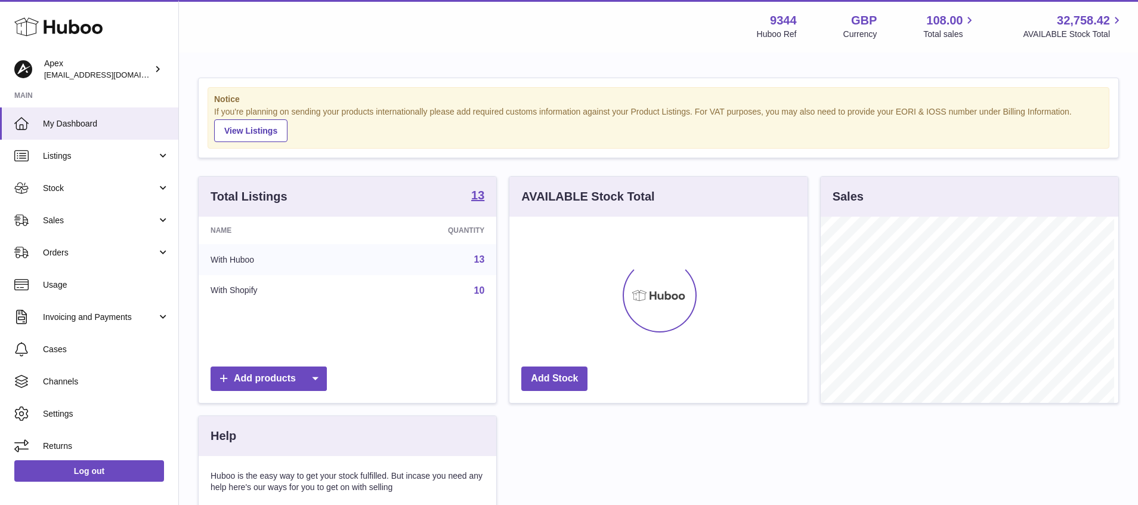  Describe the element at coordinates (1073, 34) in the screenshot. I see `span: AVAILABLE Stock Total` at that location.